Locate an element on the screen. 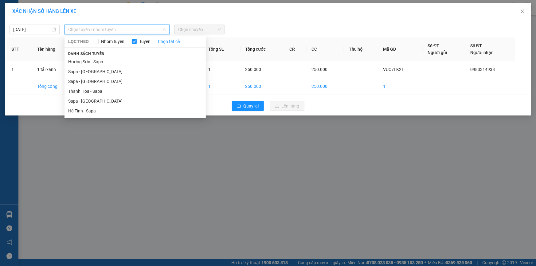 The height and width of the screenshot is (266, 536). th: STT is located at coordinates (19, 49).